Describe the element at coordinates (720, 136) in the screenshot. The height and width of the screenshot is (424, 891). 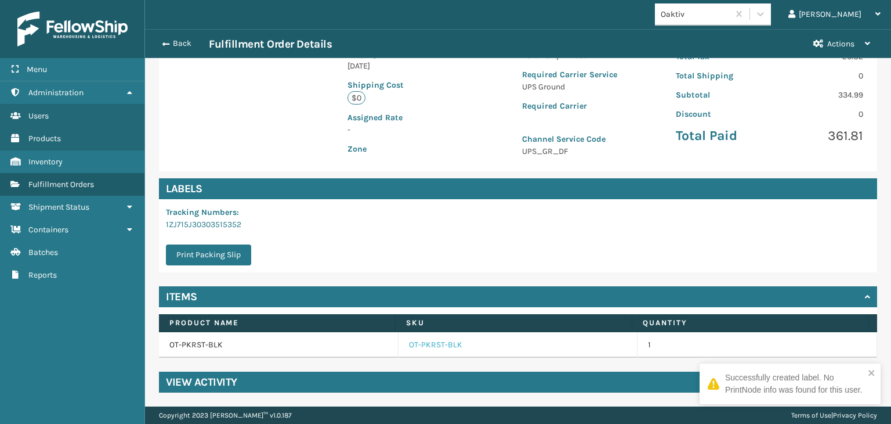
I see `p: Total Paid` at that location.